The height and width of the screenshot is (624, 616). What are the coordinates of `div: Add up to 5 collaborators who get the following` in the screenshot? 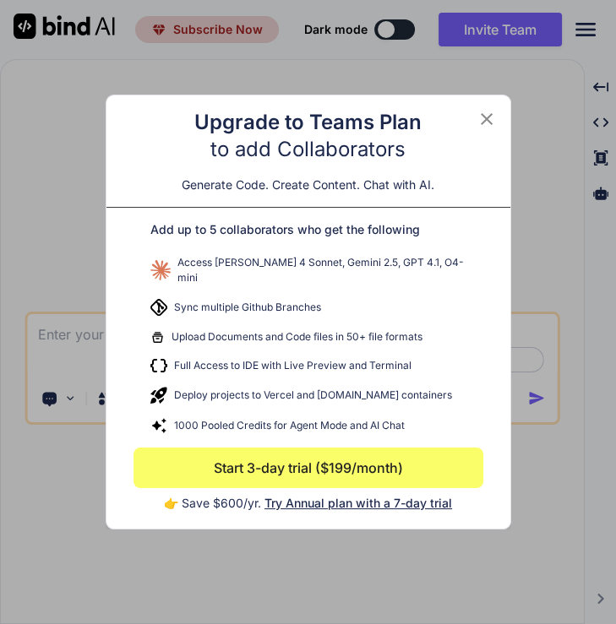 It's located at (308, 235).